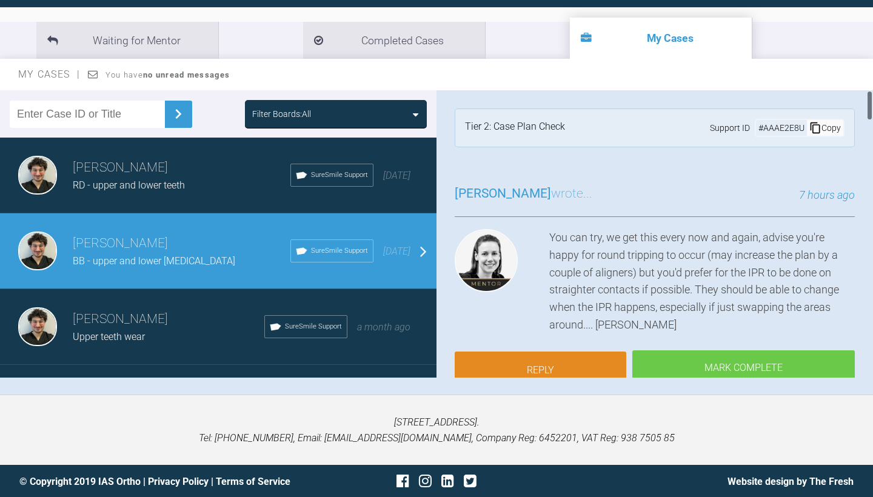  Describe the element at coordinates (158, 482) in the screenshot. I see `div: © Copyright 2019 IAS Ortho | |` at that location.